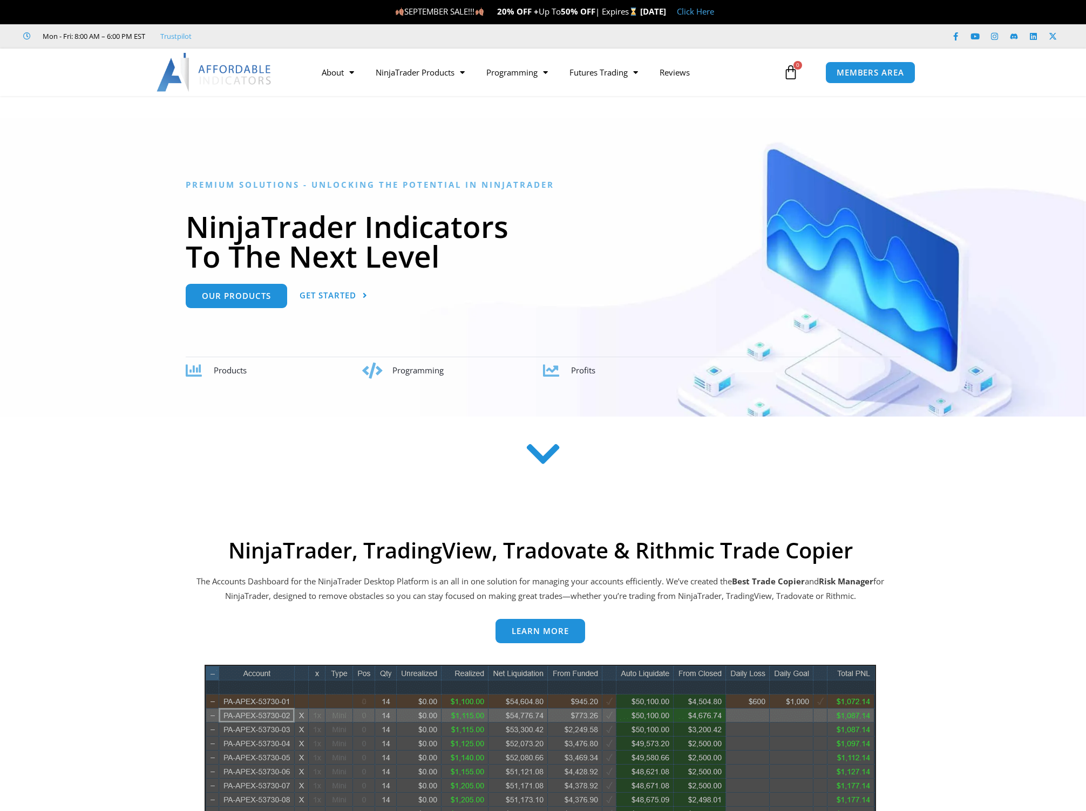  Describe the element at coordinates (675, 72) in the screenshot. I see `a: Reviews` at that location.